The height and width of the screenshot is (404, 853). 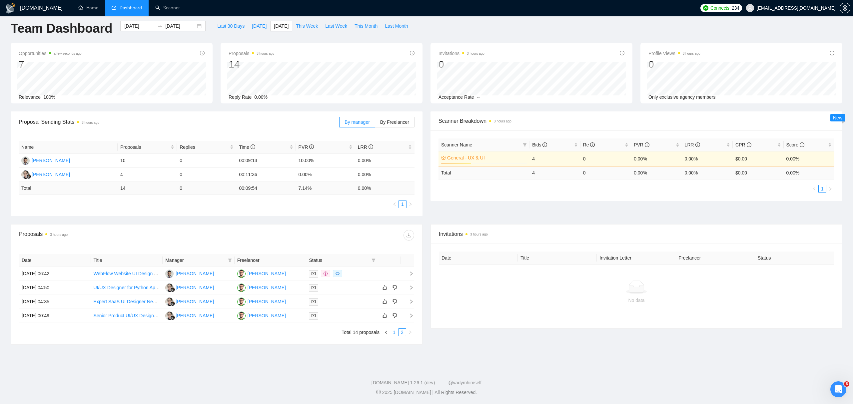 I want to click on span: setting, so click(x=845, y=8).